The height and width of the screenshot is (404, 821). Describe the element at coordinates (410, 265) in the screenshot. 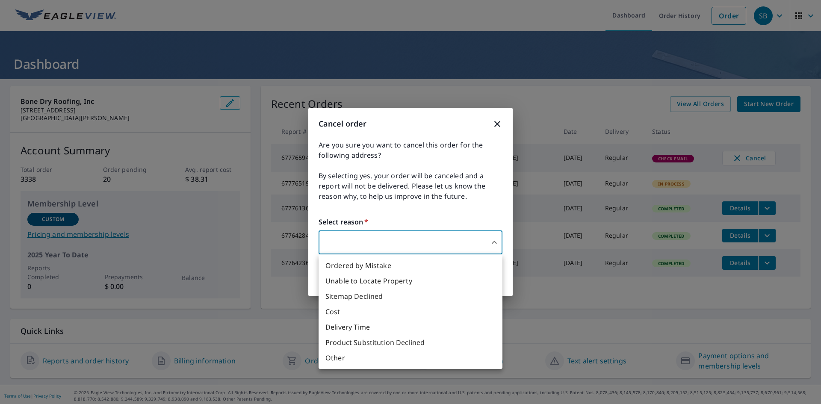

I see `li: Ordered by Mistake` at that location.